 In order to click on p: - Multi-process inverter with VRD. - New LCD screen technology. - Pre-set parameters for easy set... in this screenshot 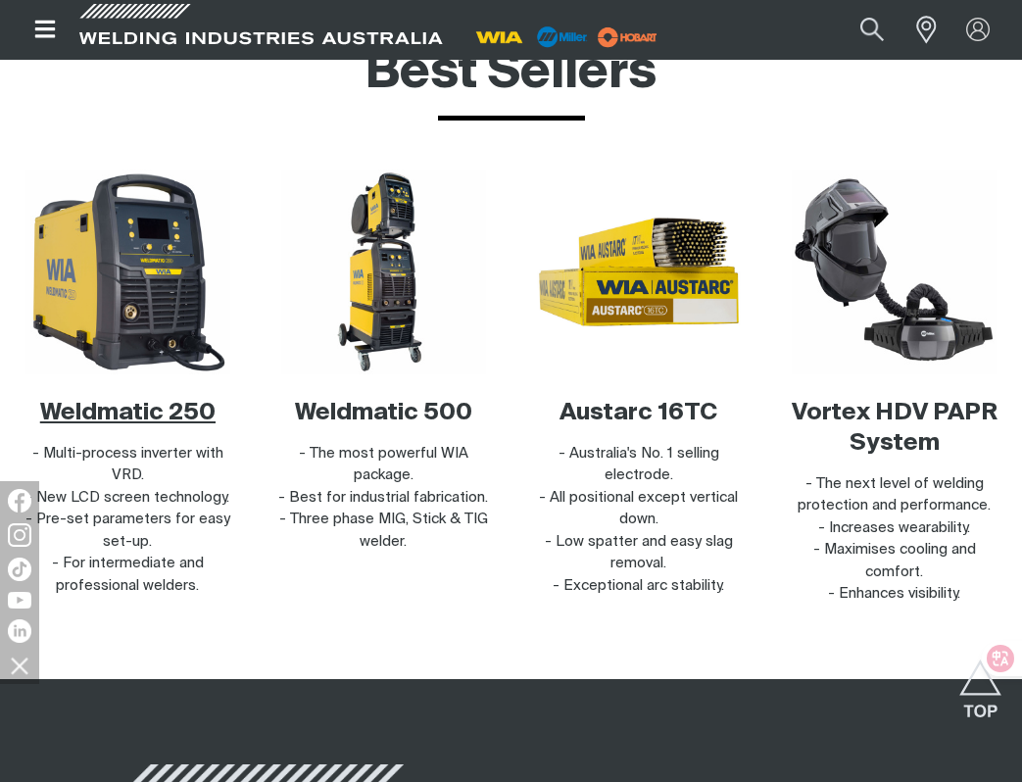, I will do `click(127, 520)`.